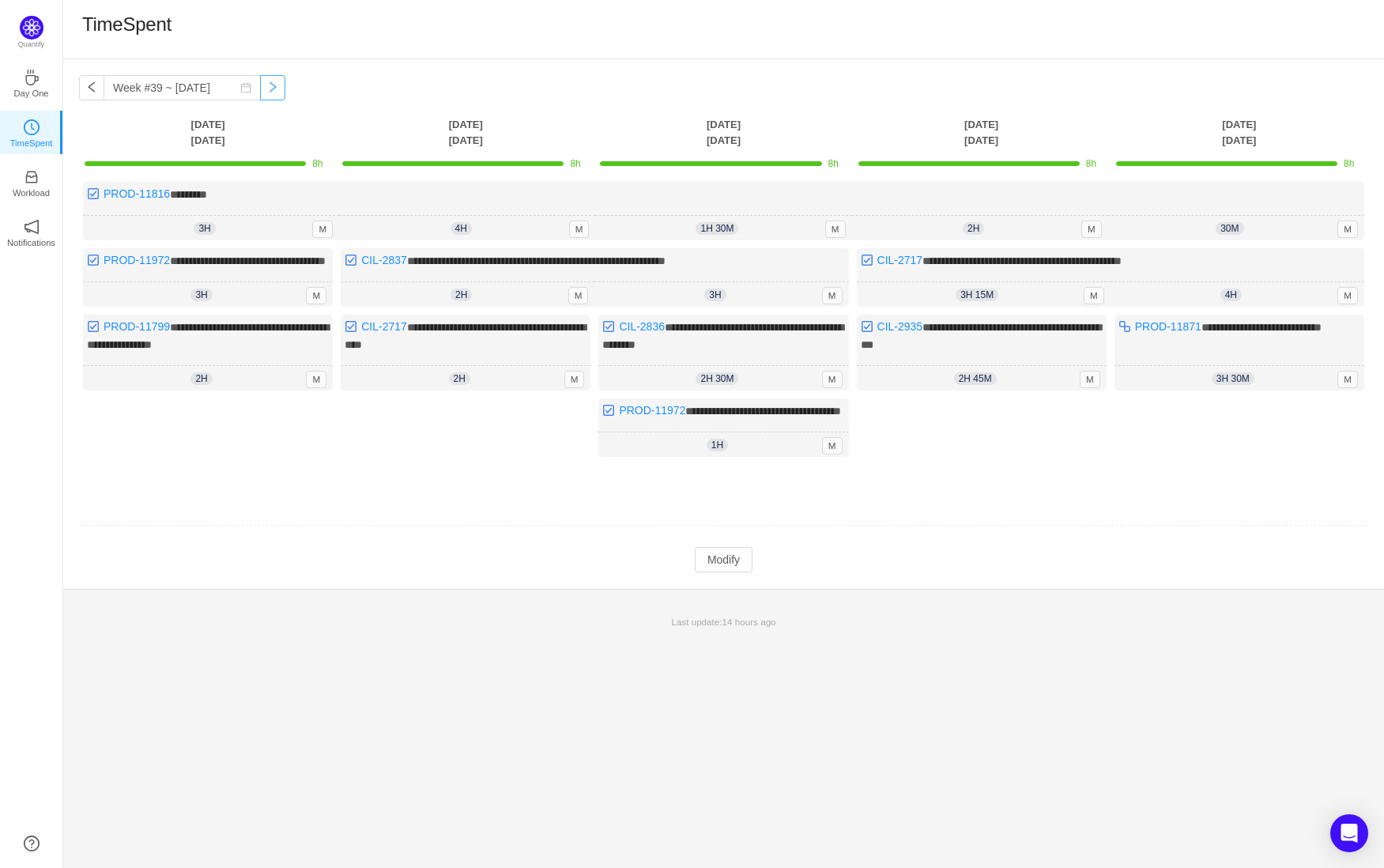 This screenshot has width=1384, height=868. I want to click on span: 14 hours ago, so click(749, 621).